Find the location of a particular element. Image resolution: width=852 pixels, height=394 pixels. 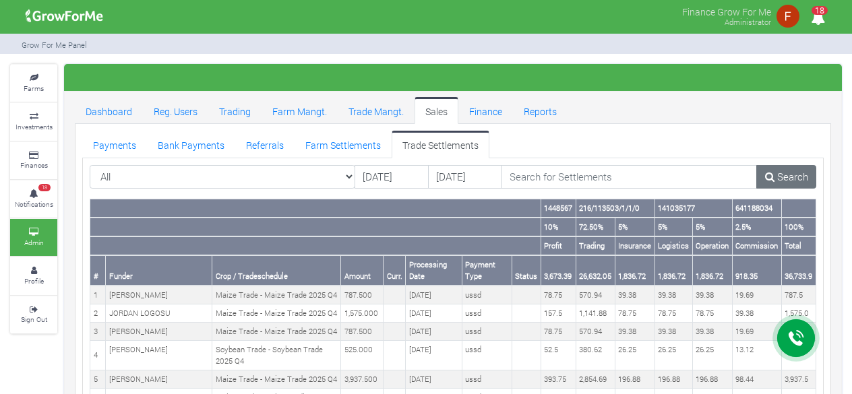

input: DD/MM/YYYY is located at coordinates (392, 177).